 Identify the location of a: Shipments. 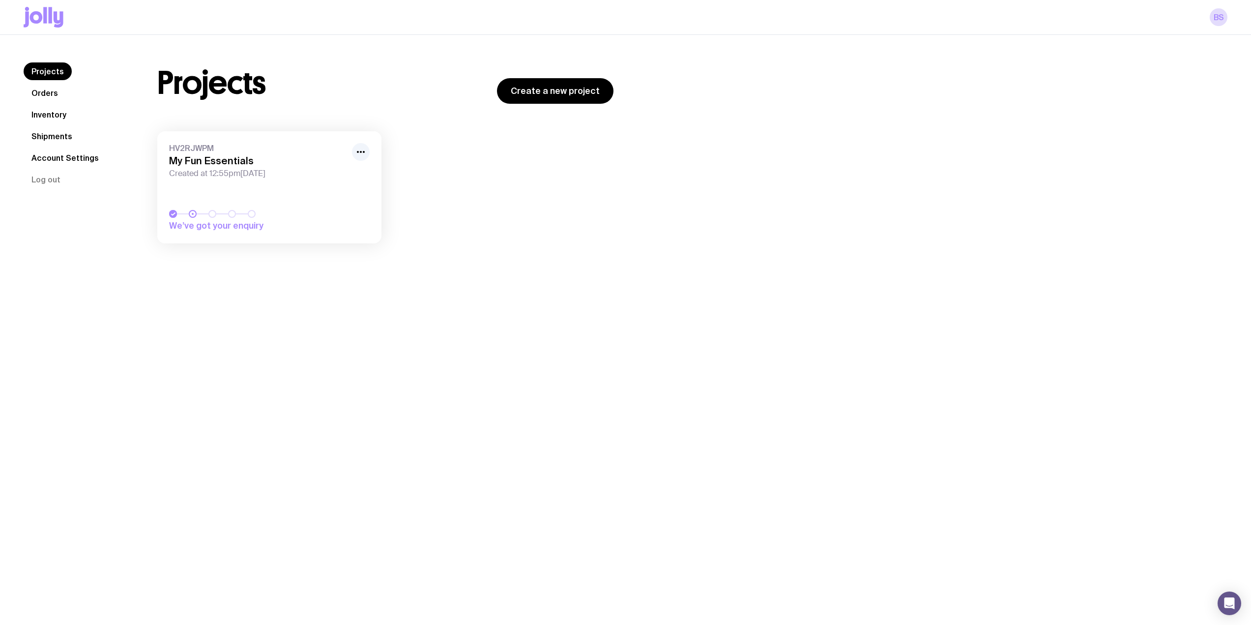
(52, 136).